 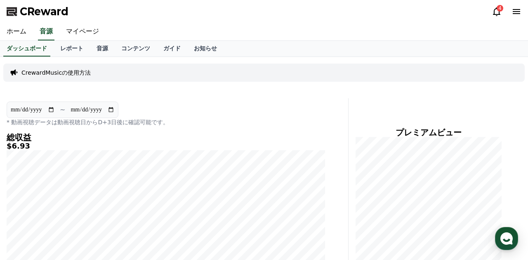 What do you see at coordinates (500, 8) in the screenshot?
I see `div: 4` at bounding box center [500, 8].